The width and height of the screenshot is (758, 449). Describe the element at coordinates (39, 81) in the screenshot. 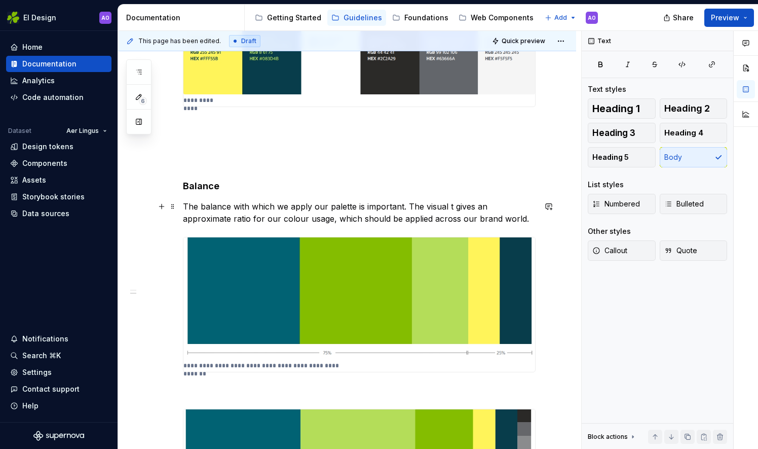

I see `div: Analytics` at that location.